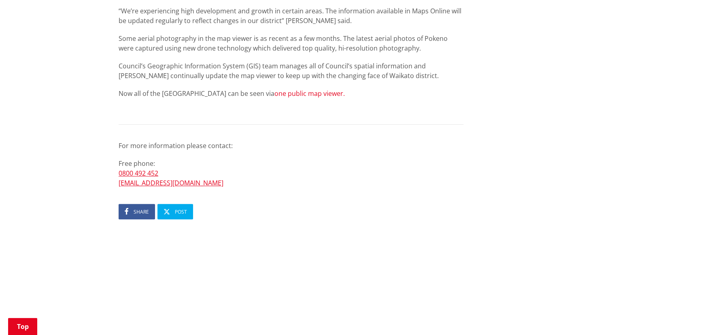 The width and height of the screenshot is (701, 335). What do you see at coordinates (291, 146) in the screenshot?
I see `p: For more information please contact:` at bounding box center [291, 146].